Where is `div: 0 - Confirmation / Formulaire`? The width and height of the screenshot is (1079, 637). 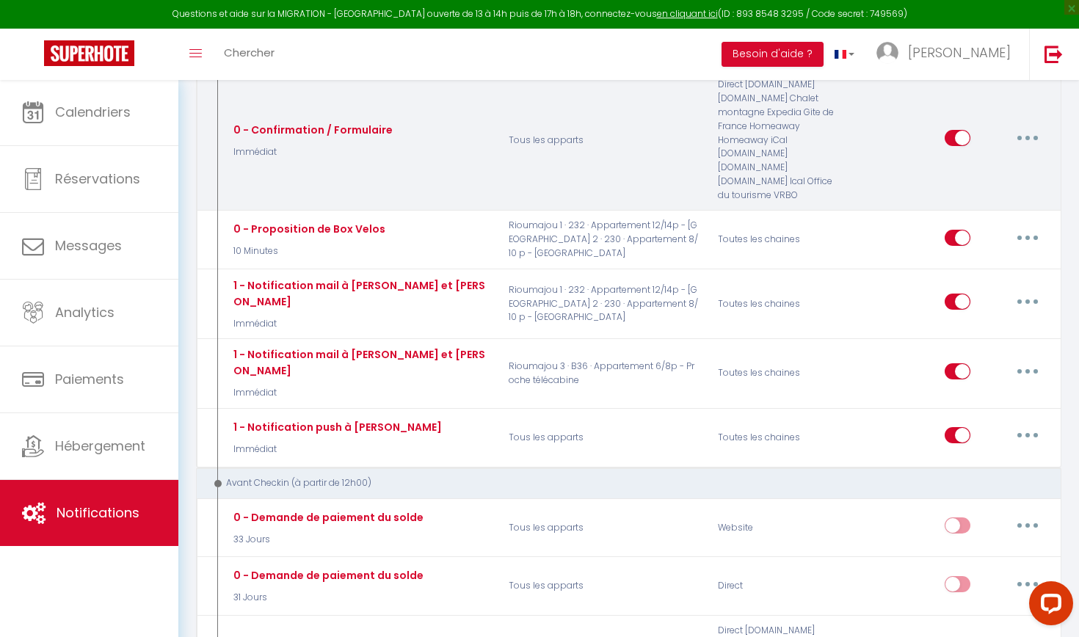
div: 0 - Confirmation / Formulaire is located at coordinates (311, 130).